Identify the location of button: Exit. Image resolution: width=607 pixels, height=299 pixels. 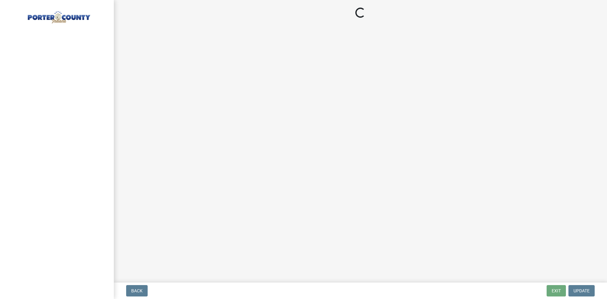
(556, 291).